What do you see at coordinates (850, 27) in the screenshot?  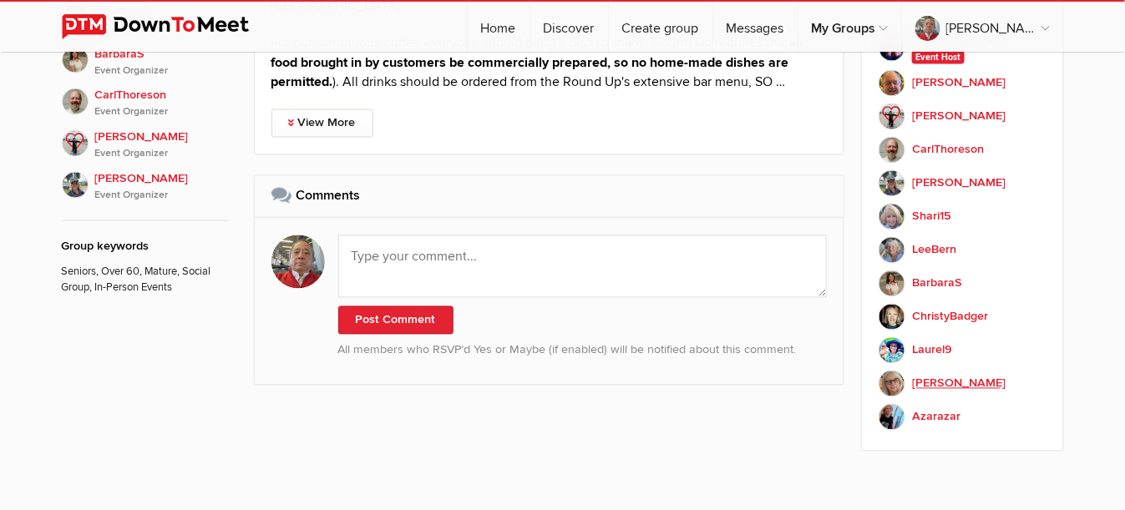 I see `a: My Groups` at bounding box center [850, 27].